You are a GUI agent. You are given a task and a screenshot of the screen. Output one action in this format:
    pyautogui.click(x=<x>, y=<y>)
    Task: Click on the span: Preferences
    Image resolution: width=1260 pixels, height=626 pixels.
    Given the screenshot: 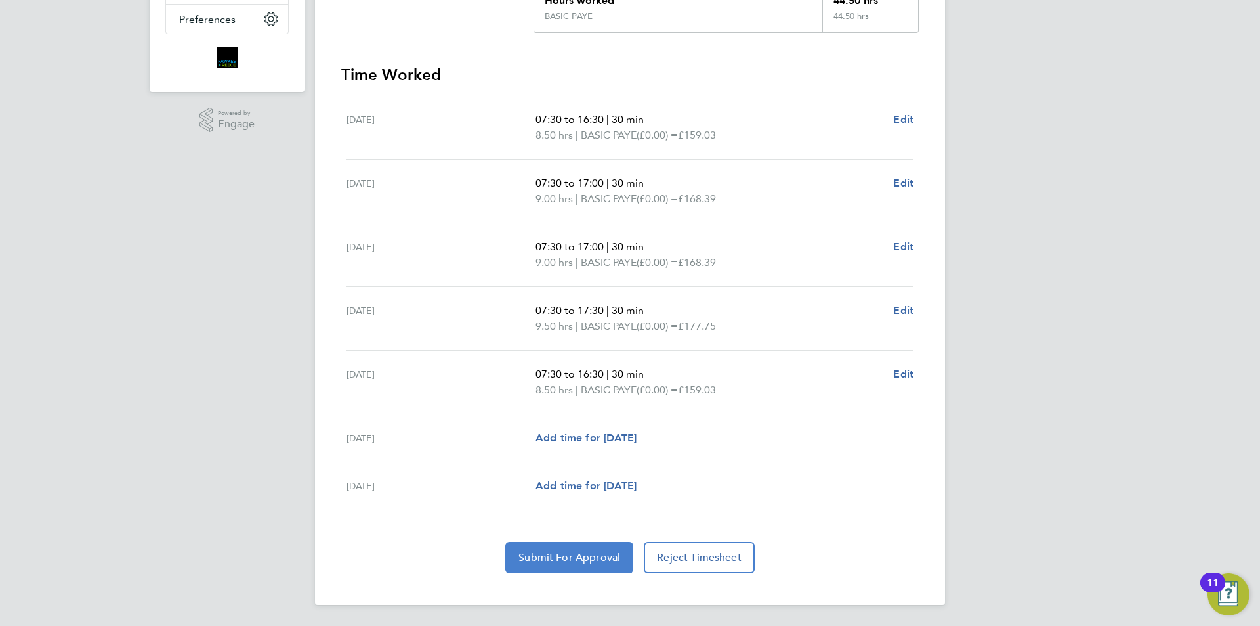 What is the action you would take?
    pyautogui.click(x=207, y=19)
    